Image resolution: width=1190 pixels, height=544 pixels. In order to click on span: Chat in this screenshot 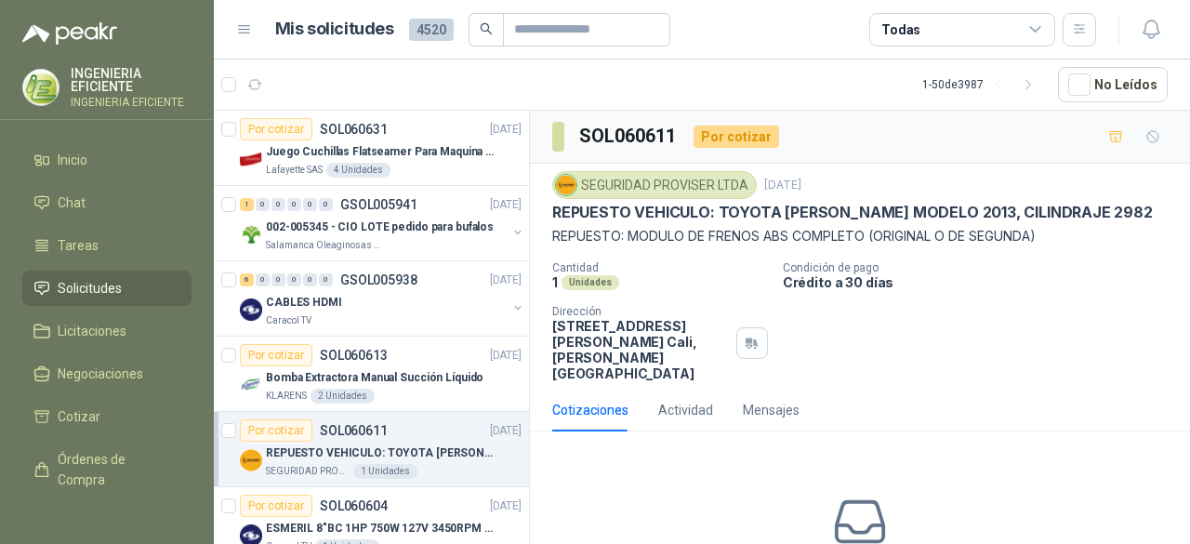, I will do `click(72, 203)`.